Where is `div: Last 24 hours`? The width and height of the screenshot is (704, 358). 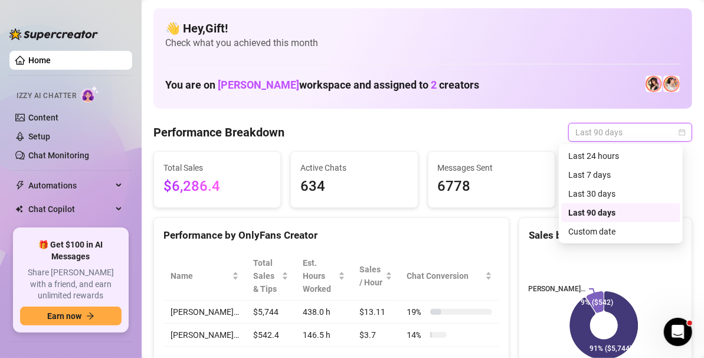 div: Last 24 hours is located at coordinates (621, 156).